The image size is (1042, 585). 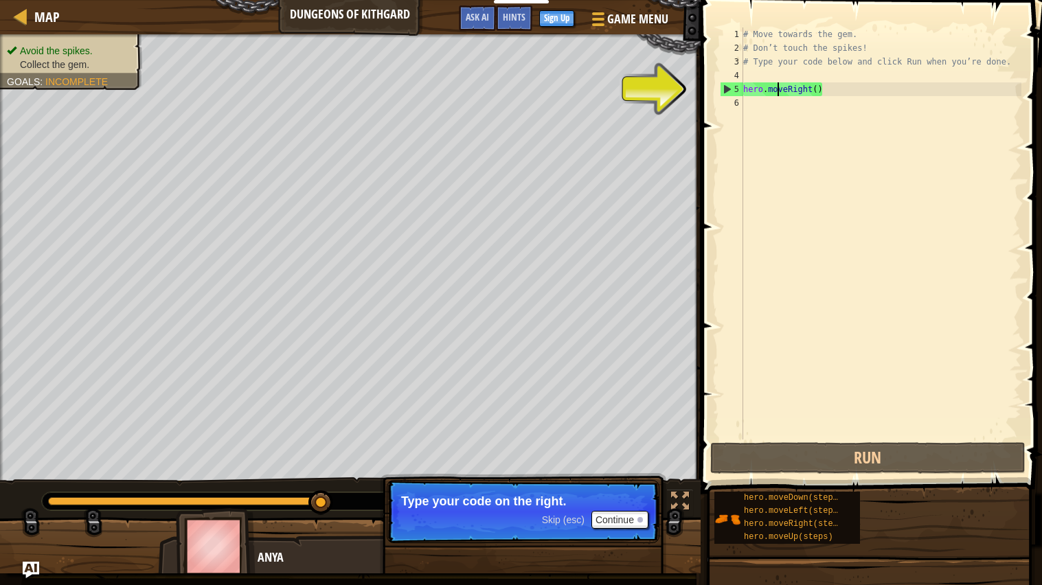 What do you see at coordinates (638, 19) in the screenshot?
I see `span: Game Menu` at bounding box center [638, 19].